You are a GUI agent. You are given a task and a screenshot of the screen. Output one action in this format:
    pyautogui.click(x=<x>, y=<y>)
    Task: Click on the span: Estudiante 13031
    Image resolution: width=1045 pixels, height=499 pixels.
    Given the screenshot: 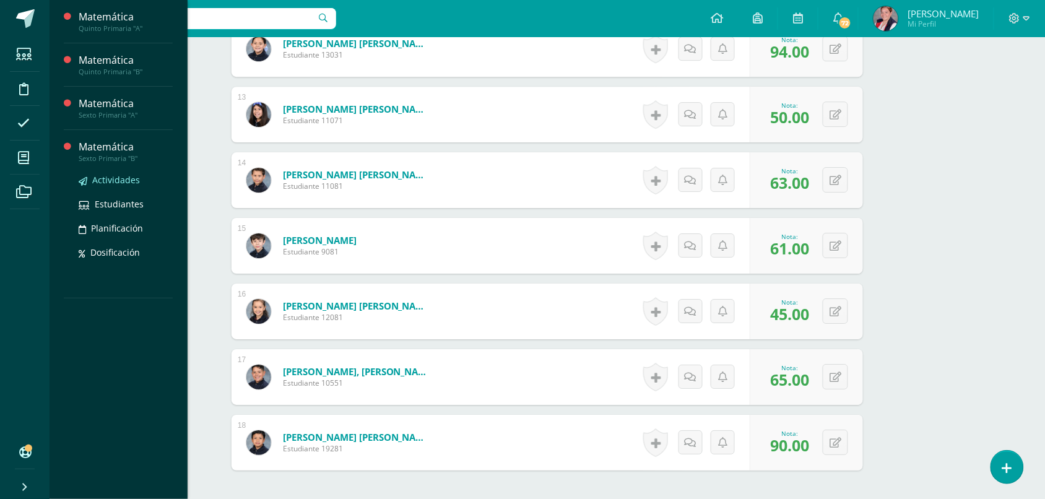 What is the action you would take?
    pyautogui.click(x=357, y=55)
    